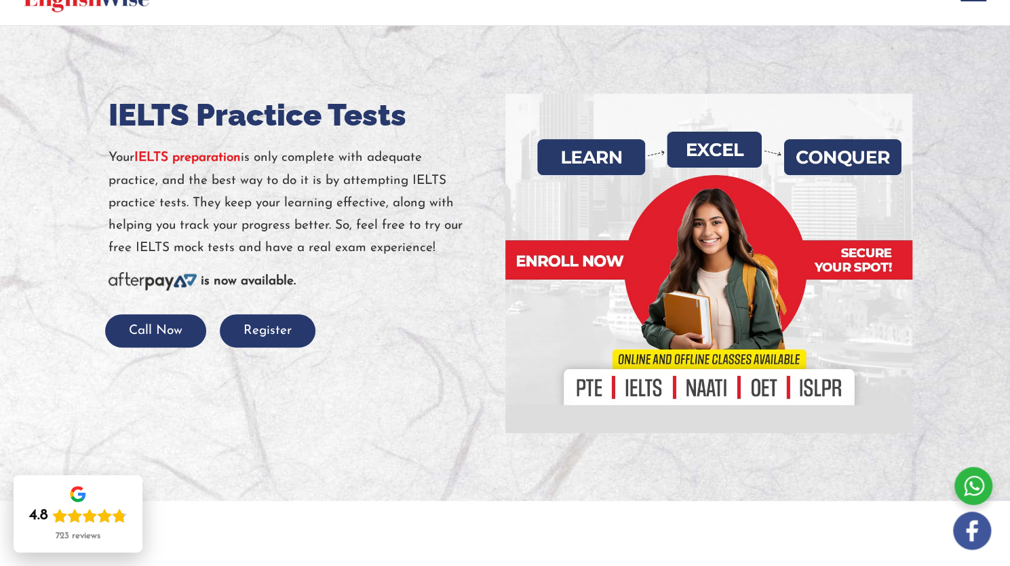 This screenshot has width=1010, height=566. What do you see at coordinates (267, 330) in the screenshot?
I see `button: Register` at bounding box center [267, 330].